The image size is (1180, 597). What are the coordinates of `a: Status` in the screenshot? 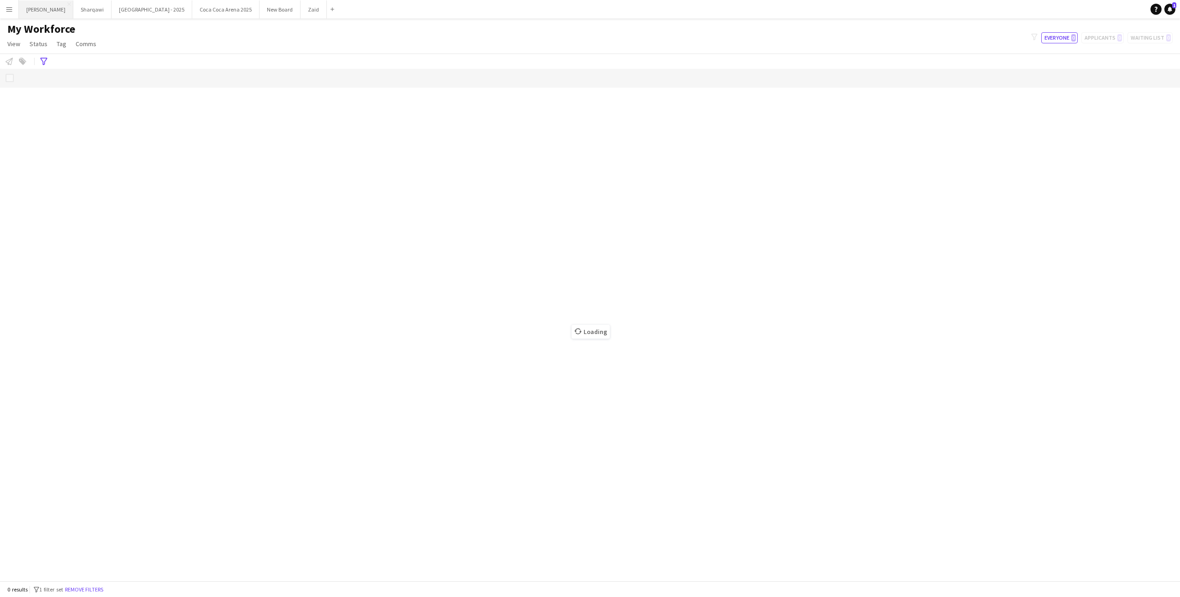 It's located at (38, 44).